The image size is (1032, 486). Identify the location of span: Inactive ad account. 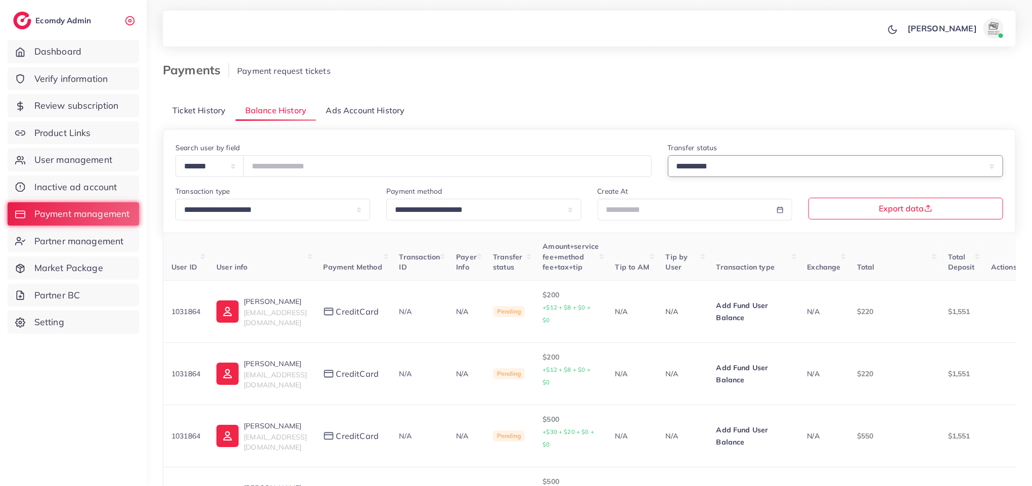
(76, 187).